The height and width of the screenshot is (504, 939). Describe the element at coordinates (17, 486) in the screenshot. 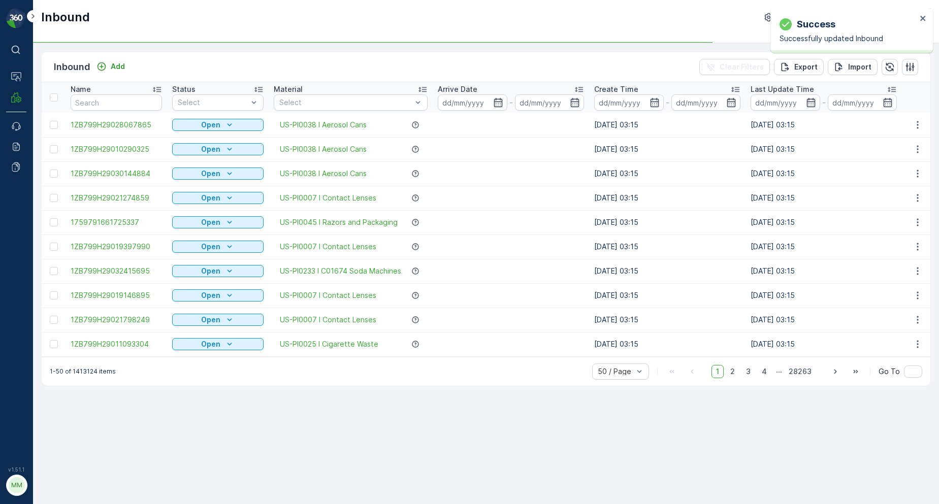

I see `div: MM` at that location.